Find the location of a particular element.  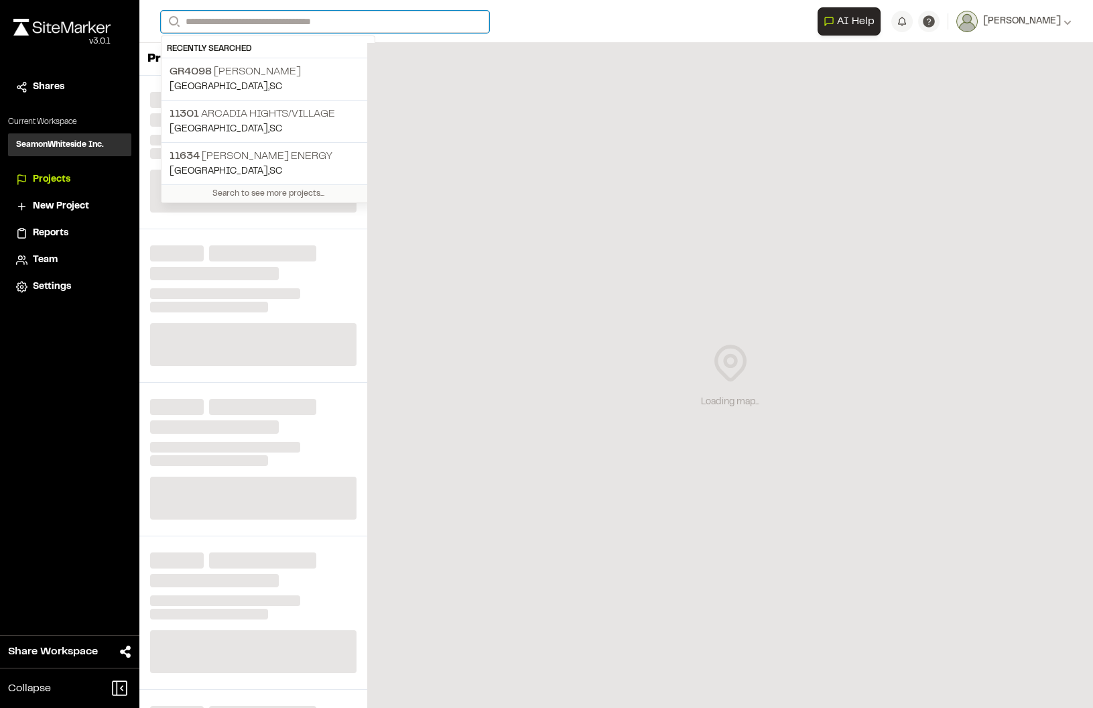

a: Projects is located at coordinates (70, 180).